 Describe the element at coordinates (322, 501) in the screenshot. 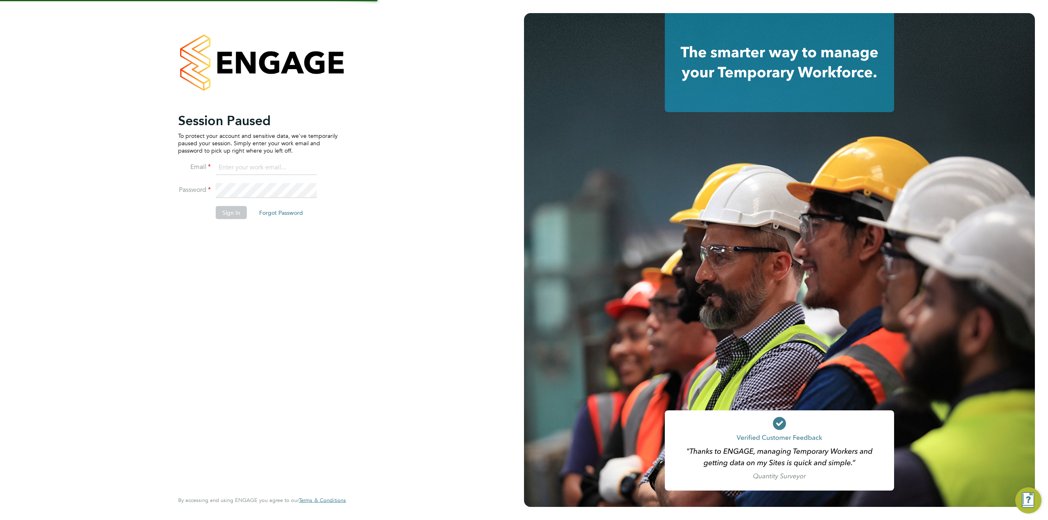

I see `a: Terms & Conditions` at that location.